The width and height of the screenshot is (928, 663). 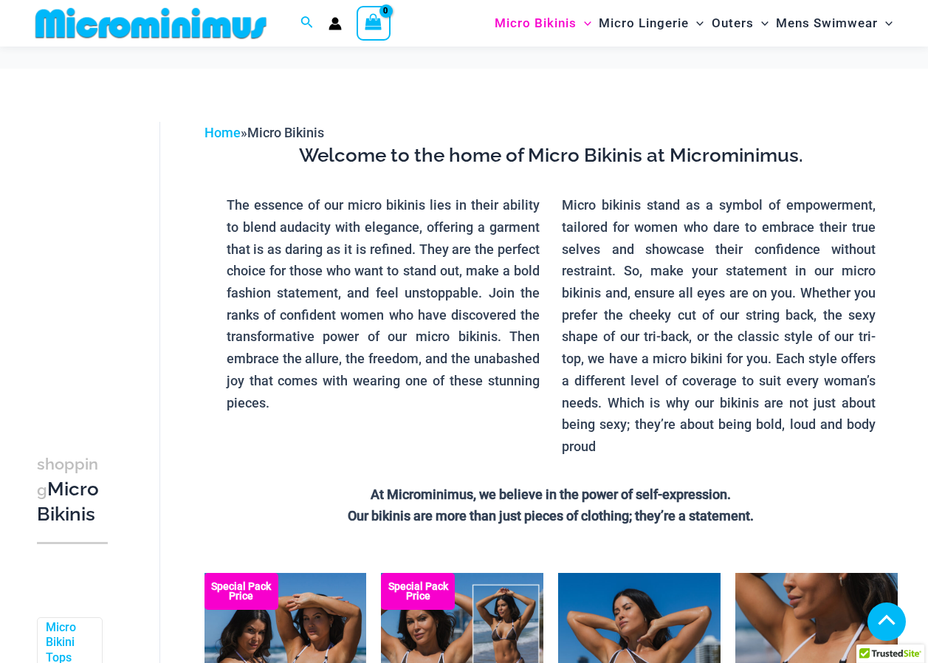 What do you see at coordinates (67, 477) in the screenshot?
I see `span: shopping` at bounding box center [67, 477].